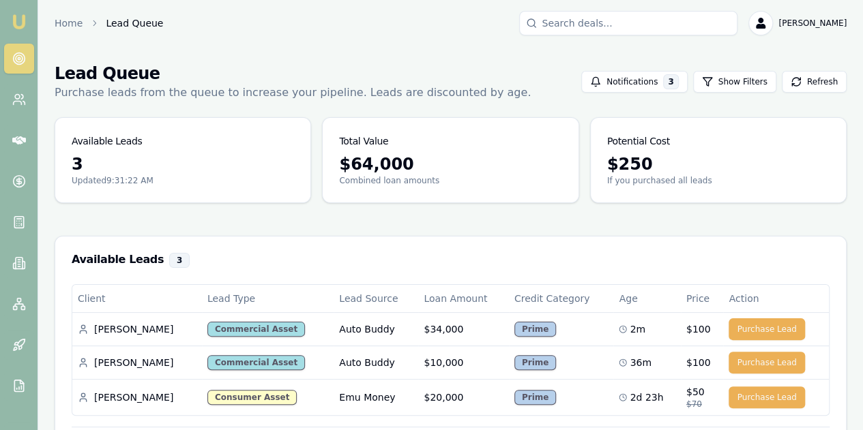 This screenshot has width=863, height=430. What do you see at coordinates (695, 392) in the screenshot?
I see `span: $50` at bounding box center [695, 392].